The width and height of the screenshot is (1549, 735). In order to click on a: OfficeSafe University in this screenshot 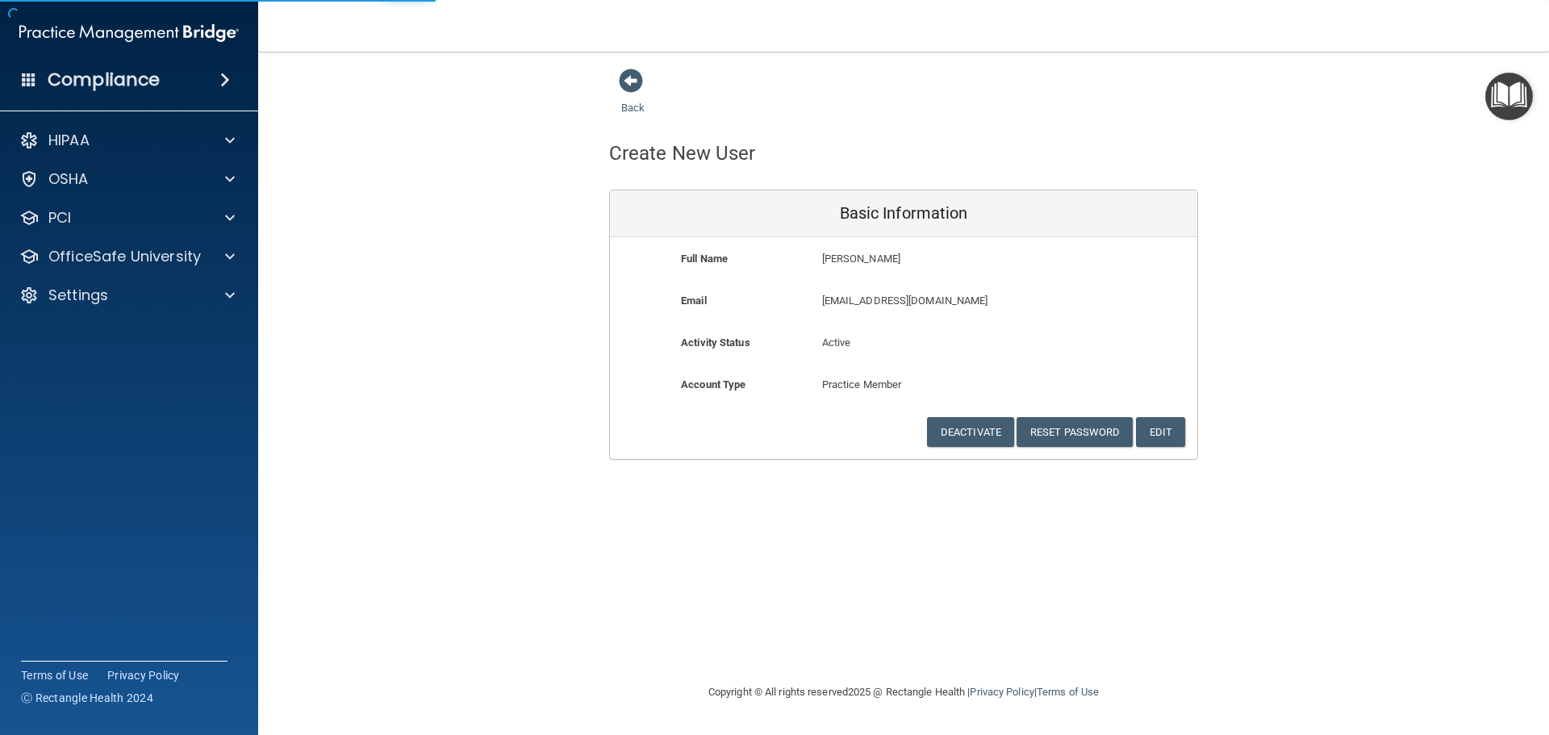, I will do `click(127, 257)`.